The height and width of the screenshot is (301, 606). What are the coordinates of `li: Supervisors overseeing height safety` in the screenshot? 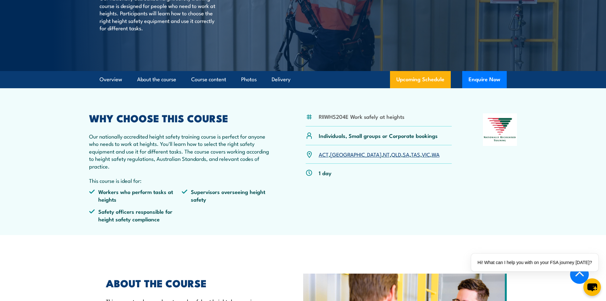 It's located at (228, 195).